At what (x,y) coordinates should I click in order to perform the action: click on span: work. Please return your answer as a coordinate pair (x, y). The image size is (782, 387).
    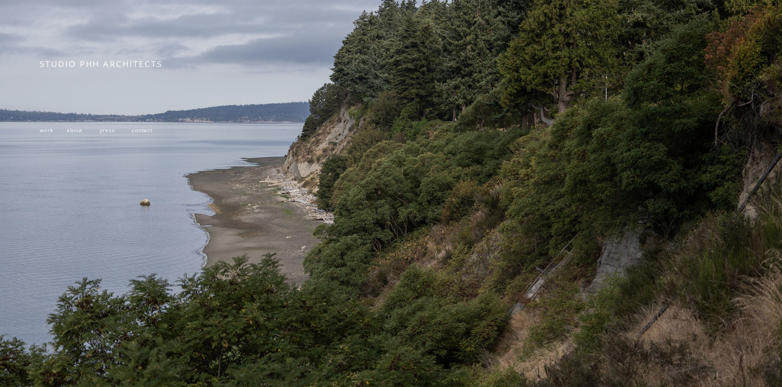
    Looking at the image, I should click on (46, 130).